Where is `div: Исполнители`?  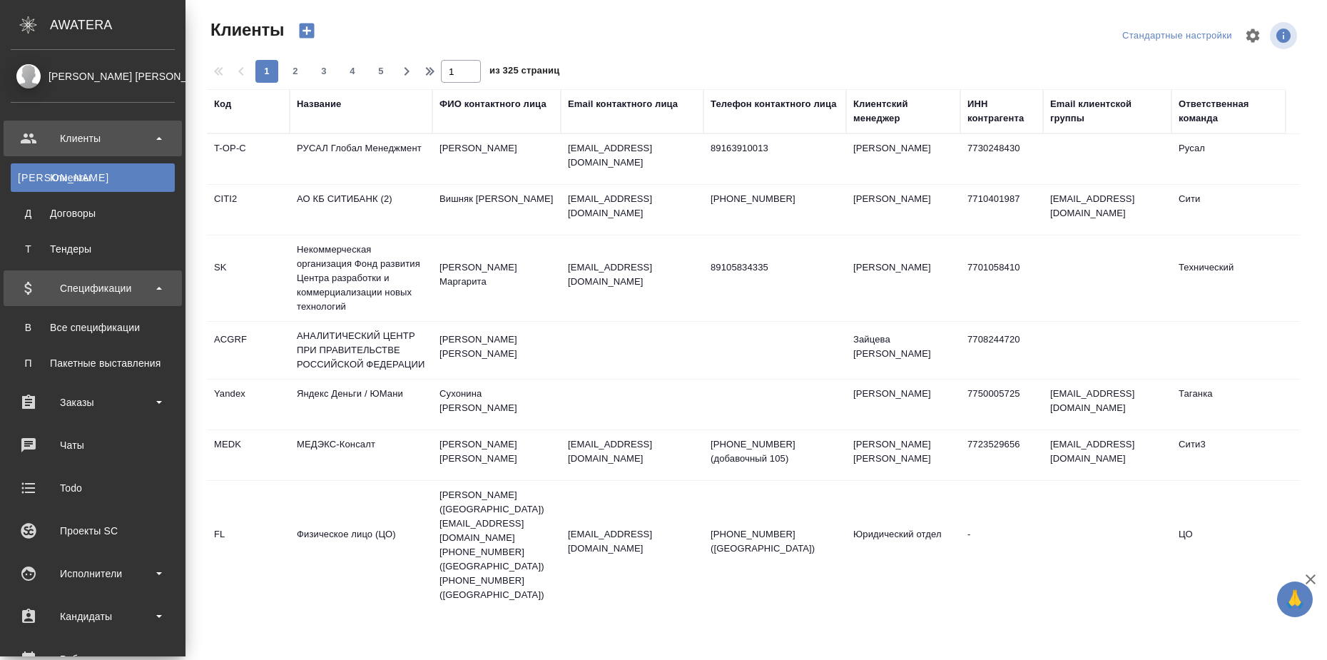 div: Исполнители is located at coordinates (93, 574).